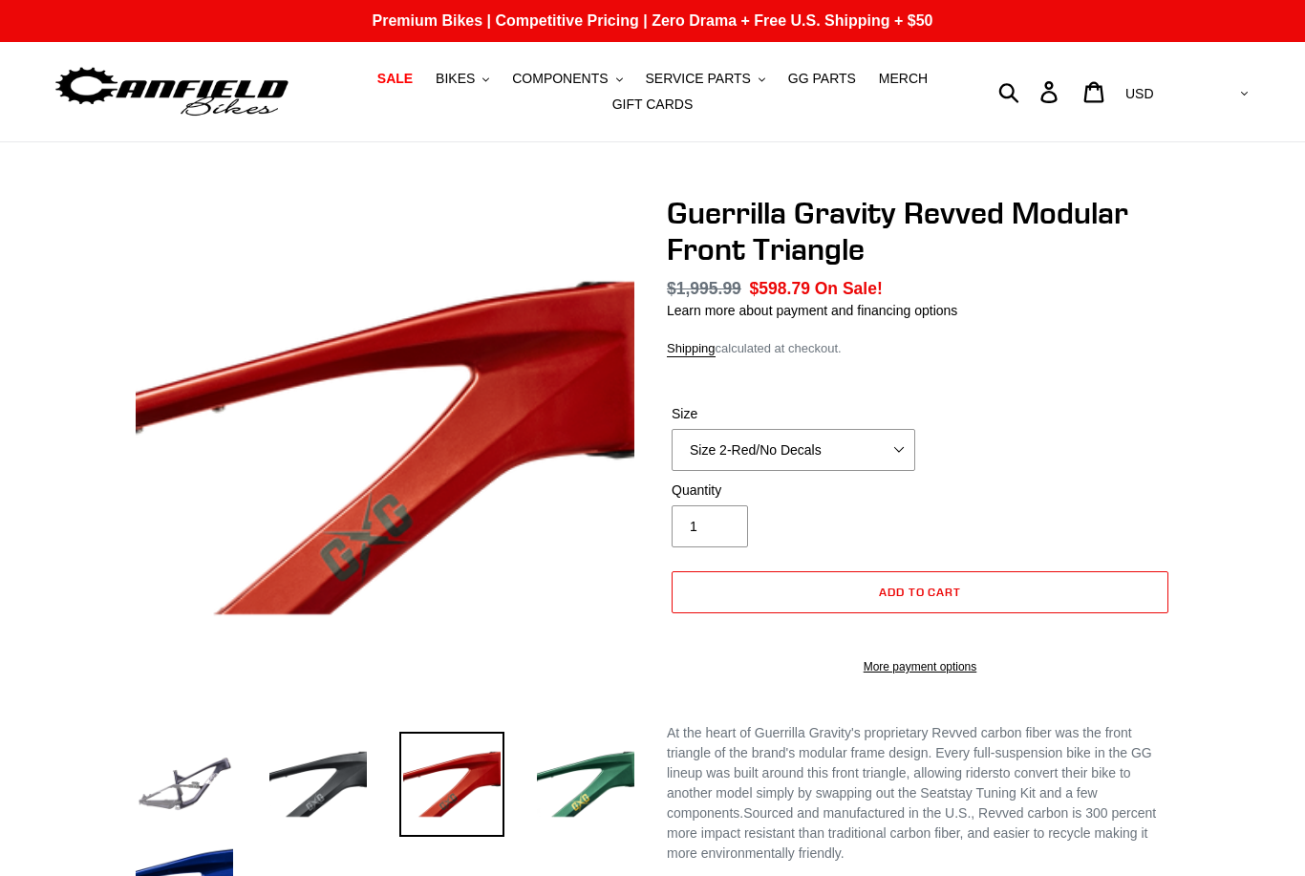 This screenshot has height=876, width=1305. Describe the element at coordinates (394, 78) in the screenshot. I see `a: SALE` at that location.